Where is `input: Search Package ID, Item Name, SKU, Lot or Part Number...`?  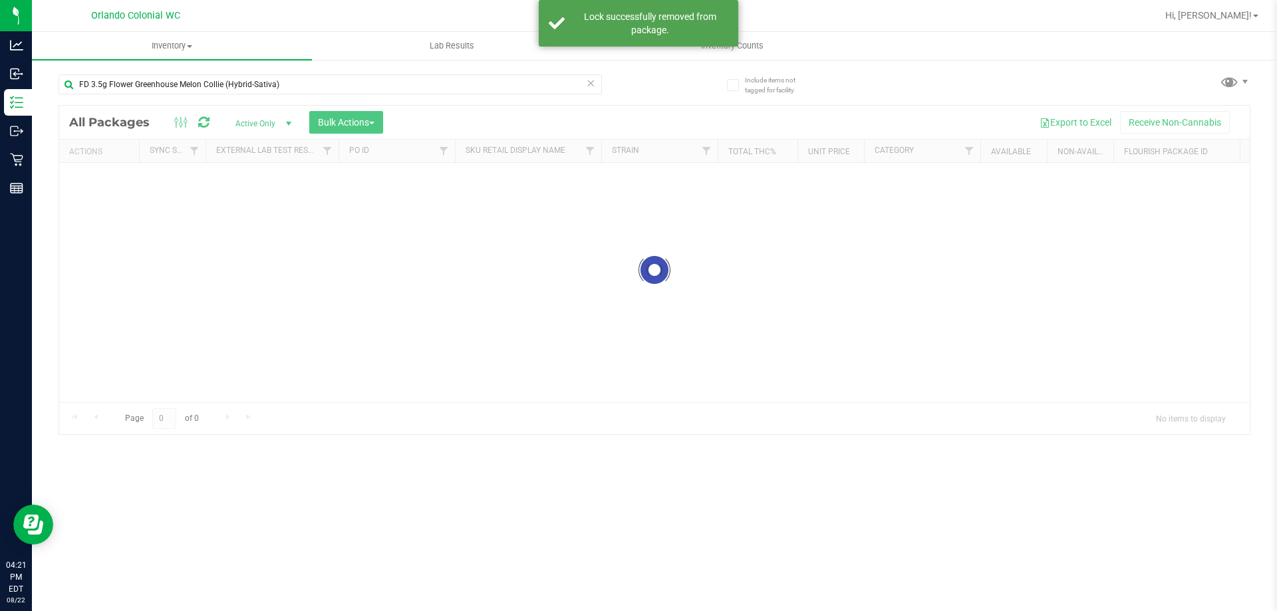 input: Search Package ID, Item Name, SKU, Lot or Part Number... is located at coordinates (330, 84).